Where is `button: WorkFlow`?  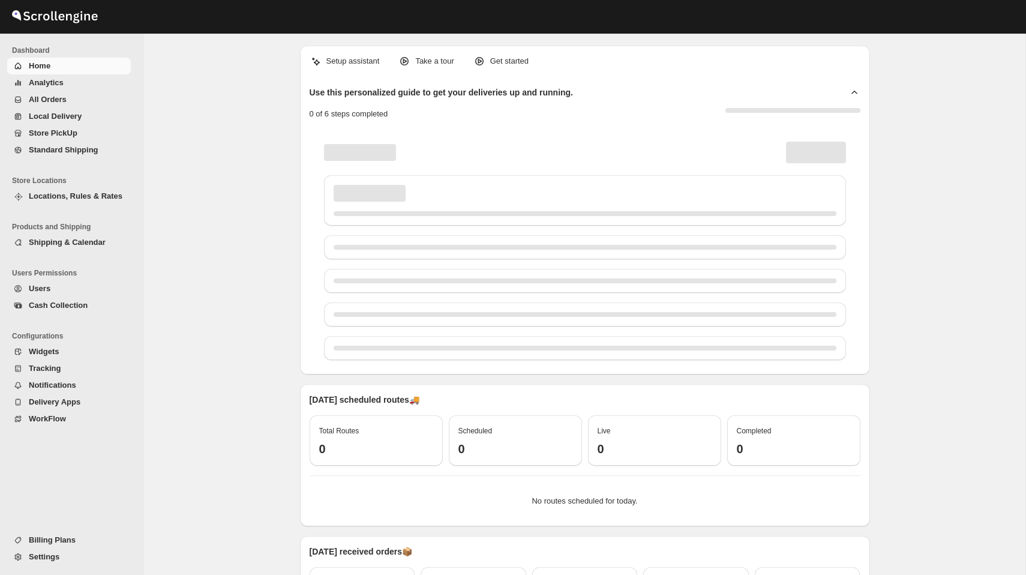 button: WorkFlow is located at coordinates (69, 419).